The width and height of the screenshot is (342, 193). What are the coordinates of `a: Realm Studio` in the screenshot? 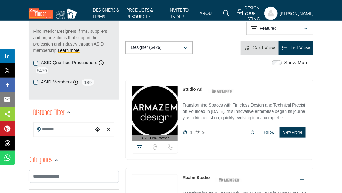 It's located at (196, 178).